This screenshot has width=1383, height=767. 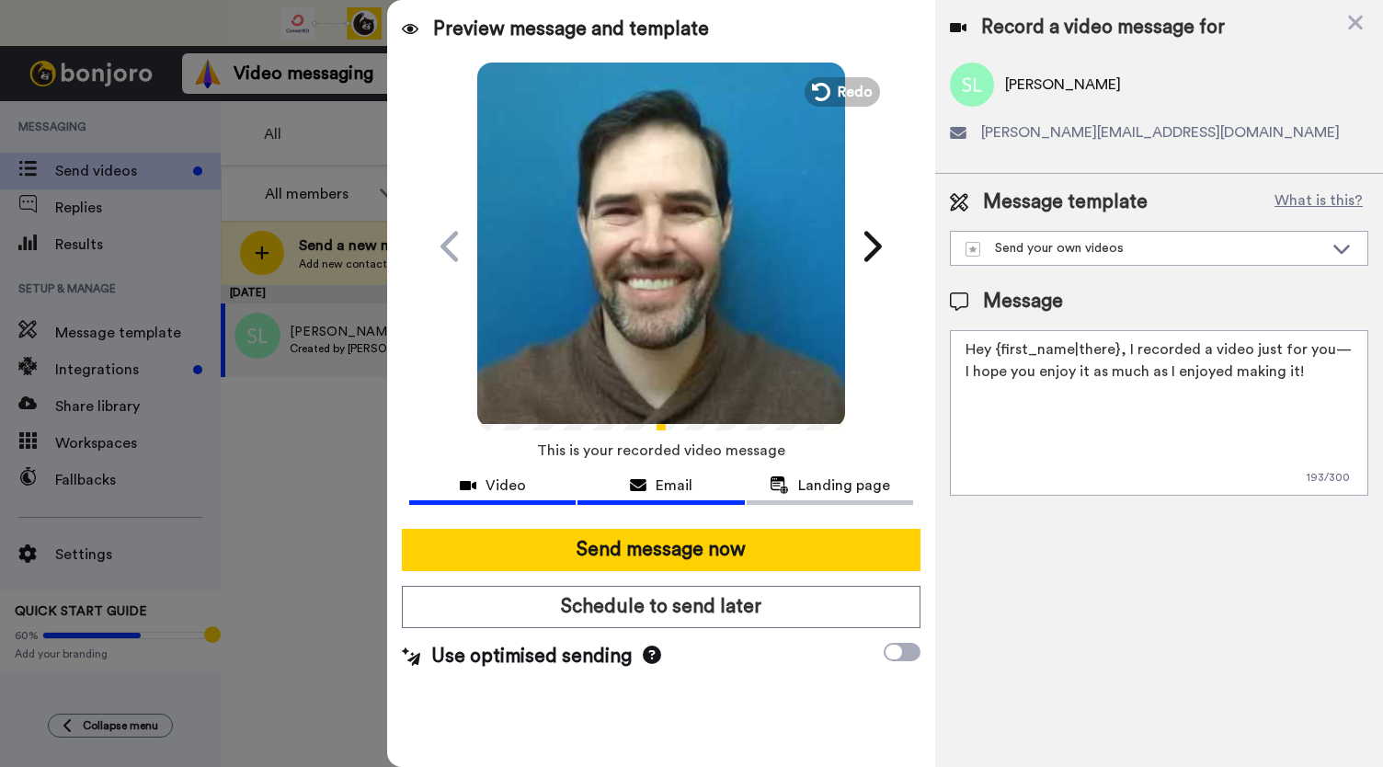 What do you see at coordinates (661, 451) in the screenshot?
I see `span: This is your recorded video message` at bounding box center [661, 451].